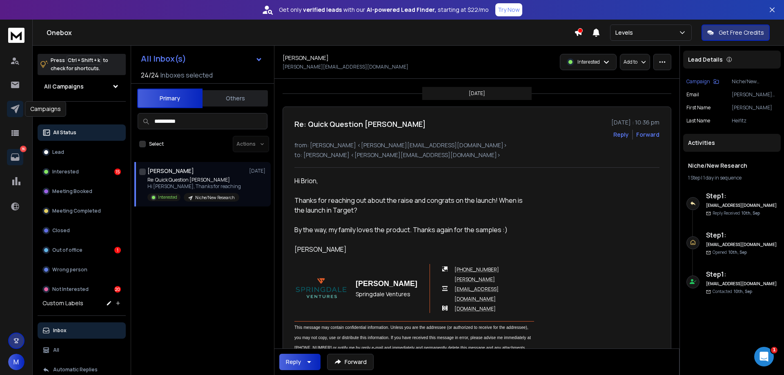  I want to click on button: Meeting Booked, so click(82, 191).